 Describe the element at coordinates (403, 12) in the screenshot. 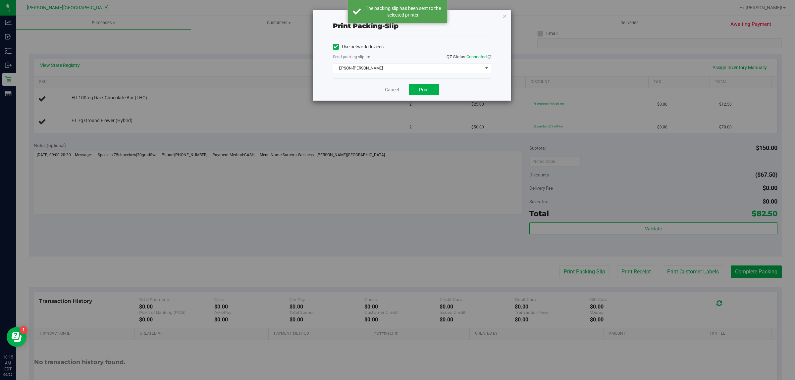

I see `div: The packing slip has been sent to the selected printer.` at that location.